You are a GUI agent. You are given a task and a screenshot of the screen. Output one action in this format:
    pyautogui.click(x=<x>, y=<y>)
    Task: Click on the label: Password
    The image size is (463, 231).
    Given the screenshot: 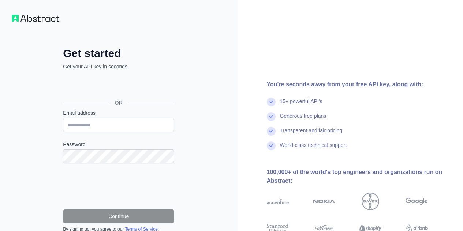 What is the action you would take?
    pyautogui.click(x=119, y=145)
    